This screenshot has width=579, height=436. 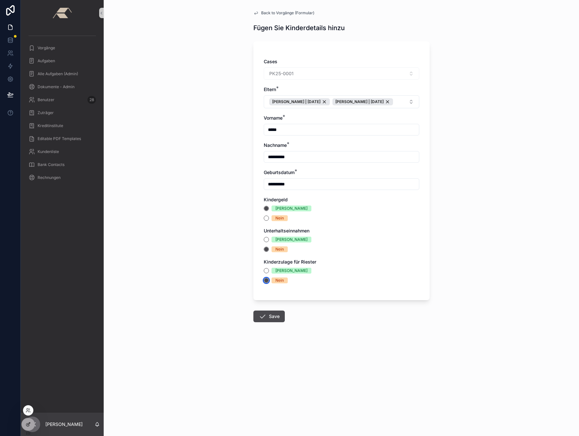 I want to click on span: Rechnungen, so click(x=49, y=178).